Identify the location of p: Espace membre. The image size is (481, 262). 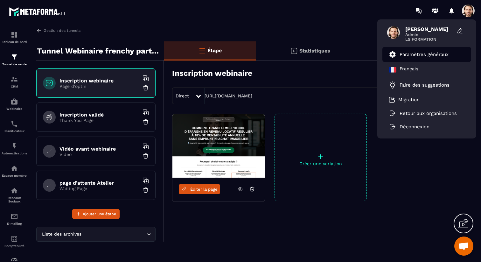
(14, 175).